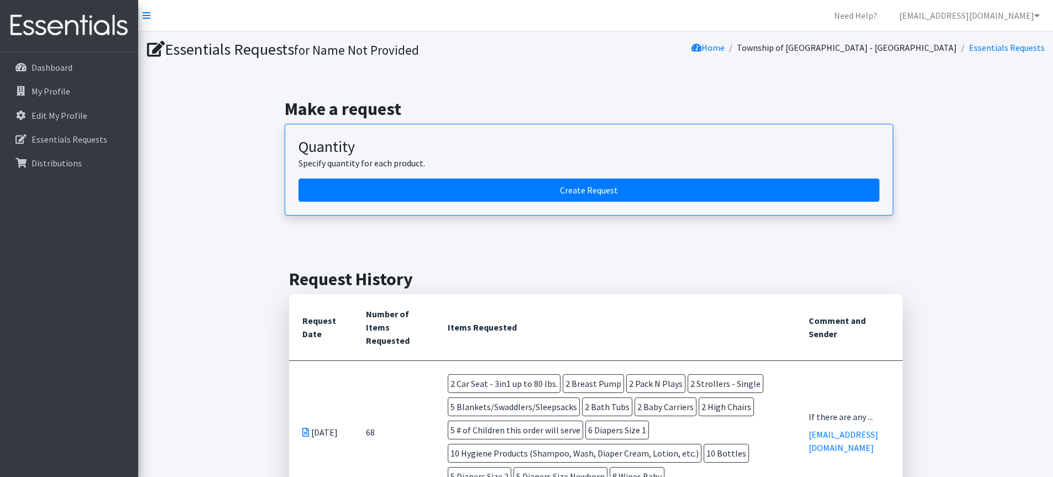  I want to click on span: 2 Breast Pump, so click(593, 384).